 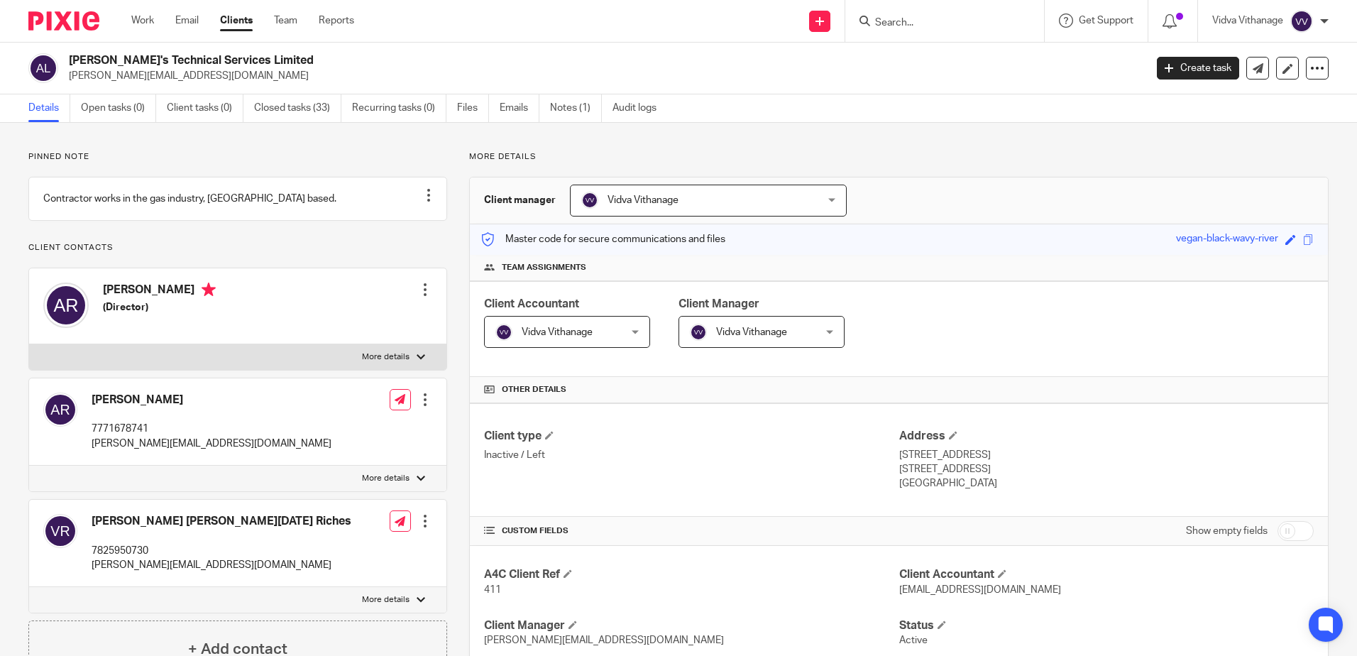 What do you see at coordinates (221, 551) in the screenshot?
I see `p: 7825950730` at bounding box center [221, 551].